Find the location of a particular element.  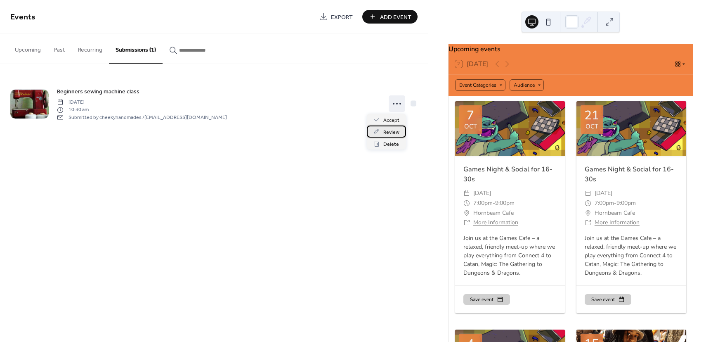

a: Add Event is located at coordinates (390, 17).